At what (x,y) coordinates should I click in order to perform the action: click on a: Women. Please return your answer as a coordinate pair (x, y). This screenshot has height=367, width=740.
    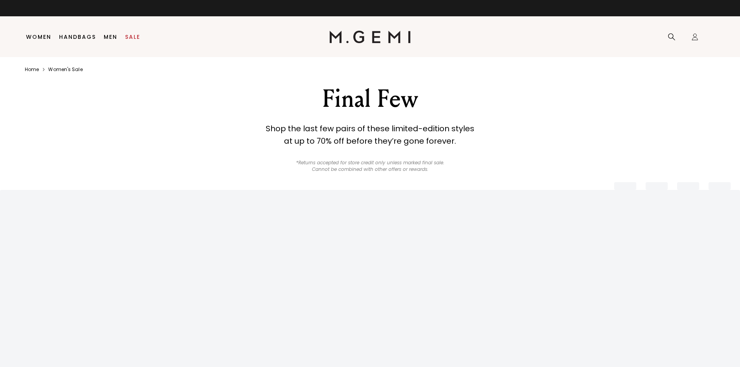
    Looking at the image, I should click on (38, 37).